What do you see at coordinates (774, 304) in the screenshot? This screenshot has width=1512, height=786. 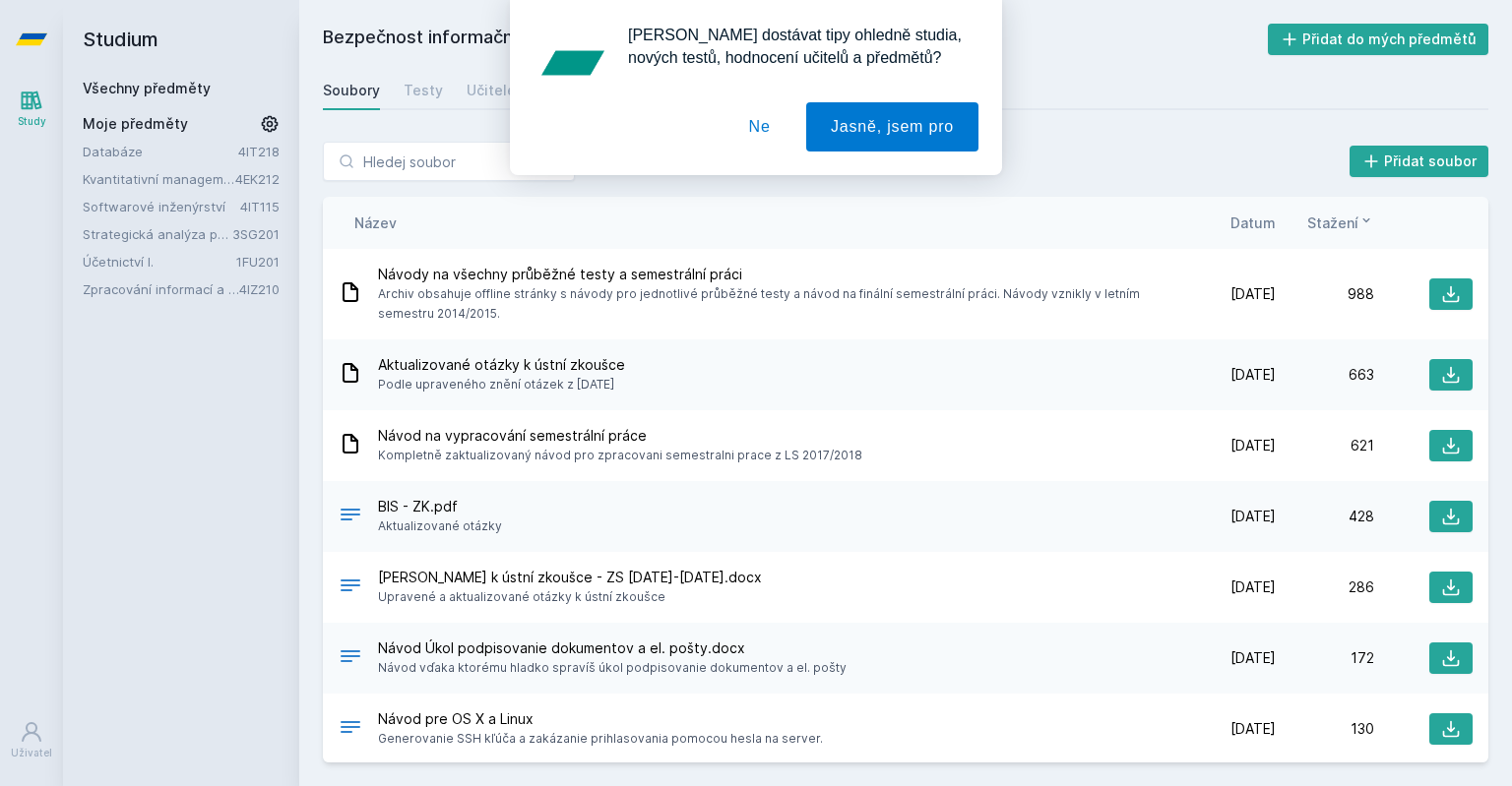 I see `span: Archiv obsahuje offline stránky s návody pro jednotlivé průběžné testy a návod na finální semestr...` at bounding box center [774, 304].